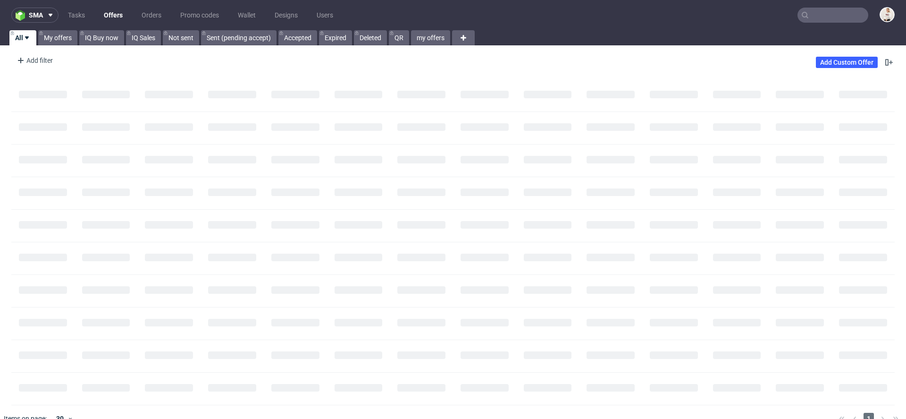  What do you see at coordinates (22, 15) in the screenshot?
I see `img: logo` at bounding box center [22, 15].